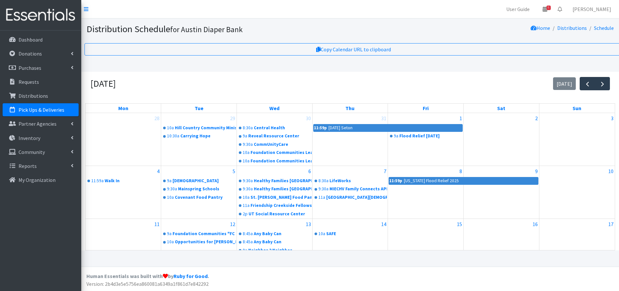 The height and width of the screenshot is (291, 619). I want to click on a: 2pUT Social Resource Center, so click(275, 214).